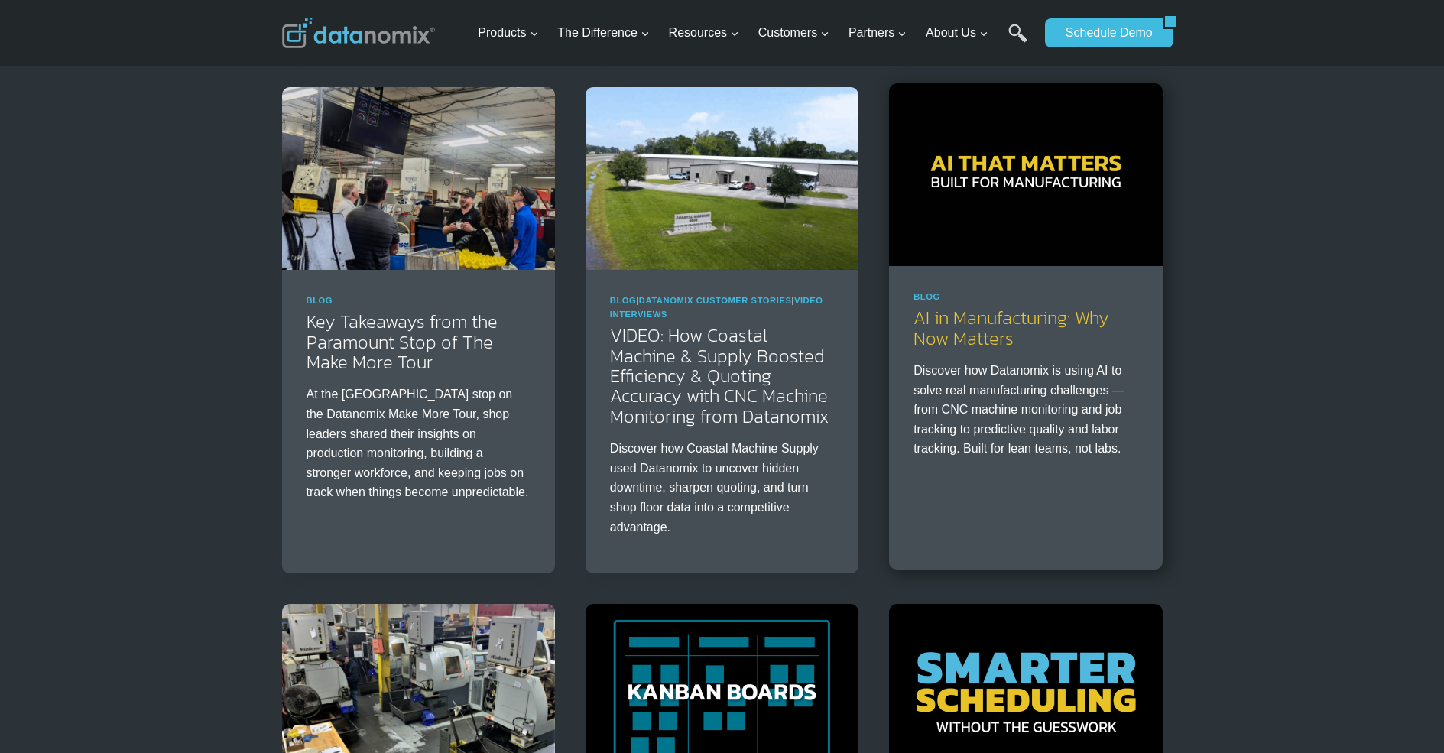 This screenshot has width=1444, height=753. I want to click on span: Customers, so click(794, 33).